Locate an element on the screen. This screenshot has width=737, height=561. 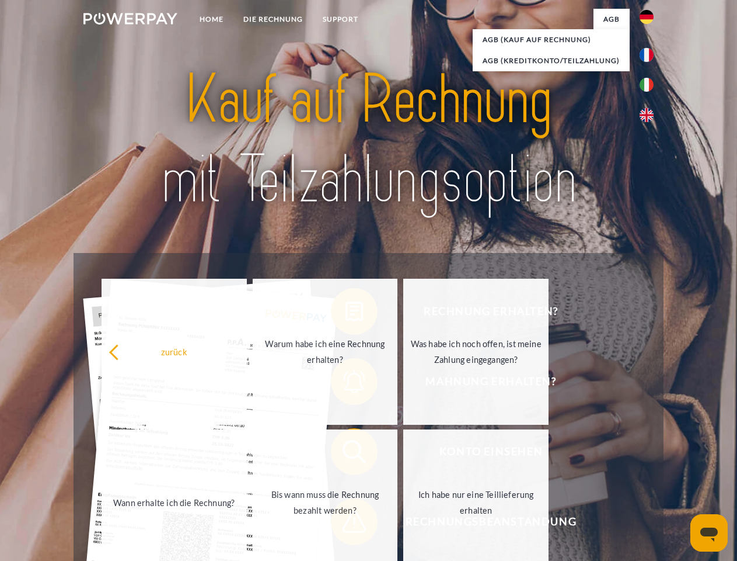
a: agb is located at coordinates (612, 19).